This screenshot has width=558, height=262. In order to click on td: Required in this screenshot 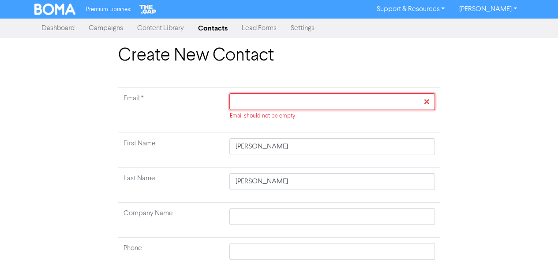, I will do `click(171, 110)`.